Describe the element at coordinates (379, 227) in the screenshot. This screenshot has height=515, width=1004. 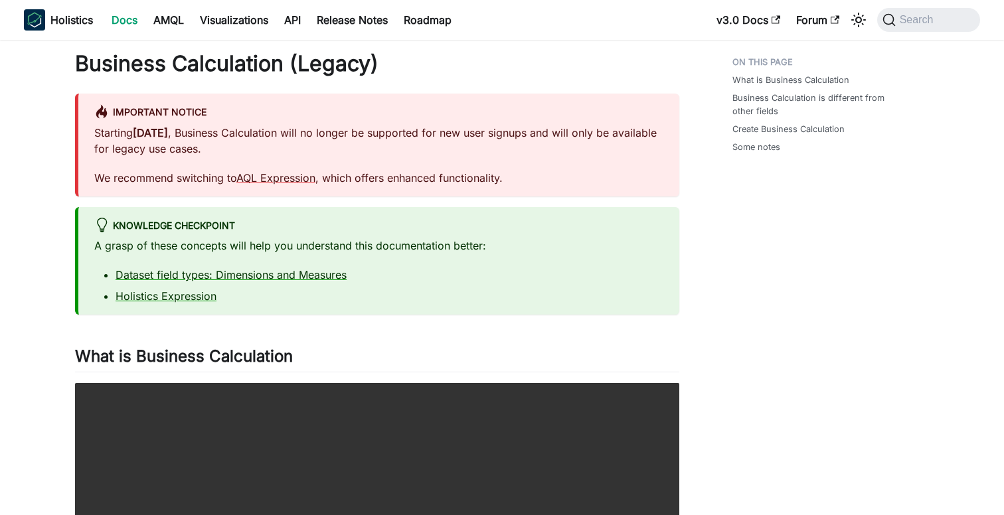
I see `div: Knowledge Checkpoint` at that location.